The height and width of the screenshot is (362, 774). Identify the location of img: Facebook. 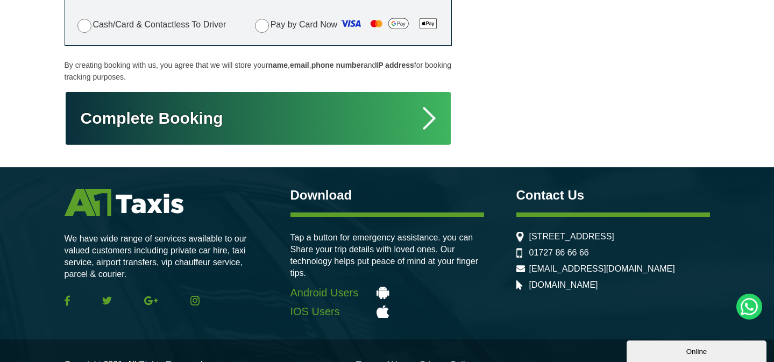
(67, 301).